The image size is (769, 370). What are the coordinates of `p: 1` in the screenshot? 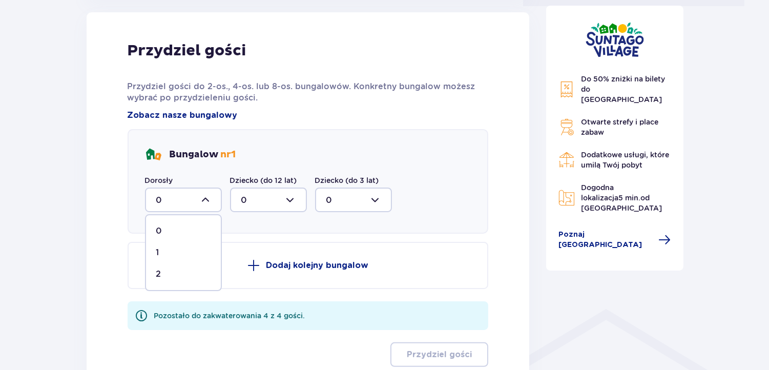 It's located at (158, 253).